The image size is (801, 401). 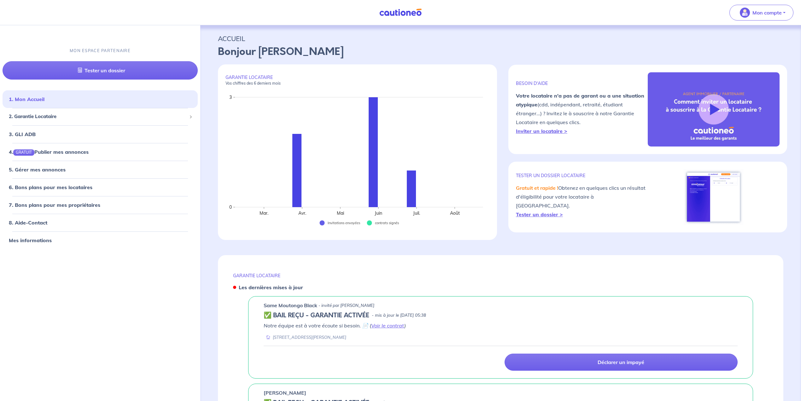 I want to click on a: 1. Mon Accueil, so click(x=26, y=99).